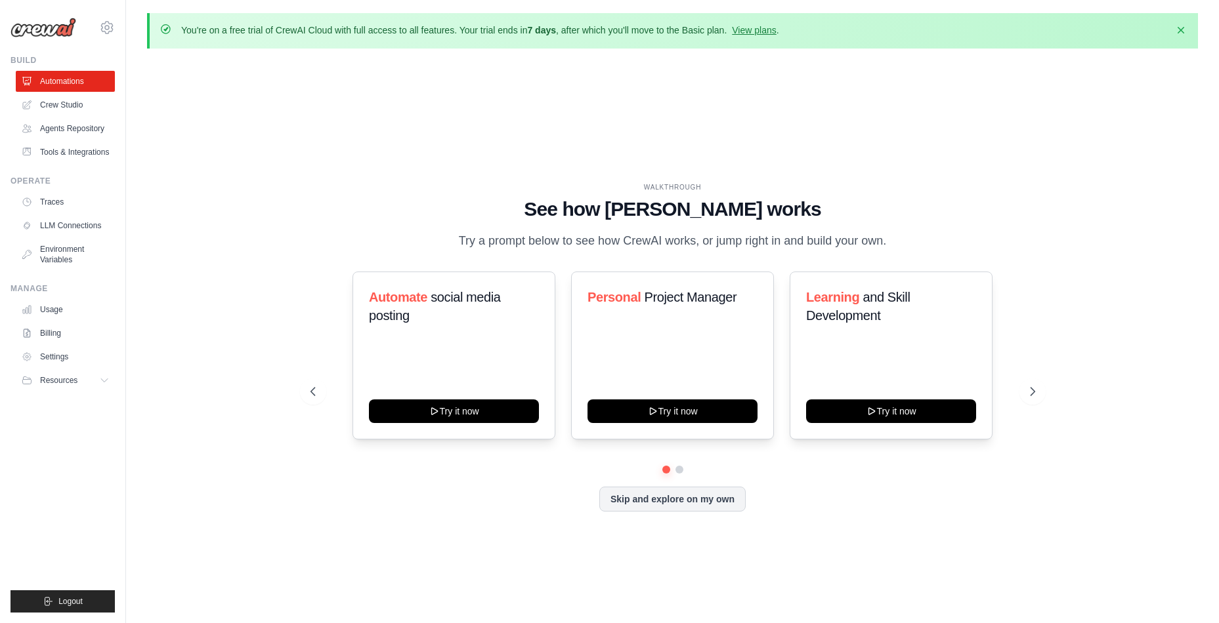  What do you see at coordinates (480, 30) in the screenshot?
I see `p: You're on a free trial of CrewAI Cloud with full access to all features. Your trial ends in , aft...` at bounding box center [480, 30].